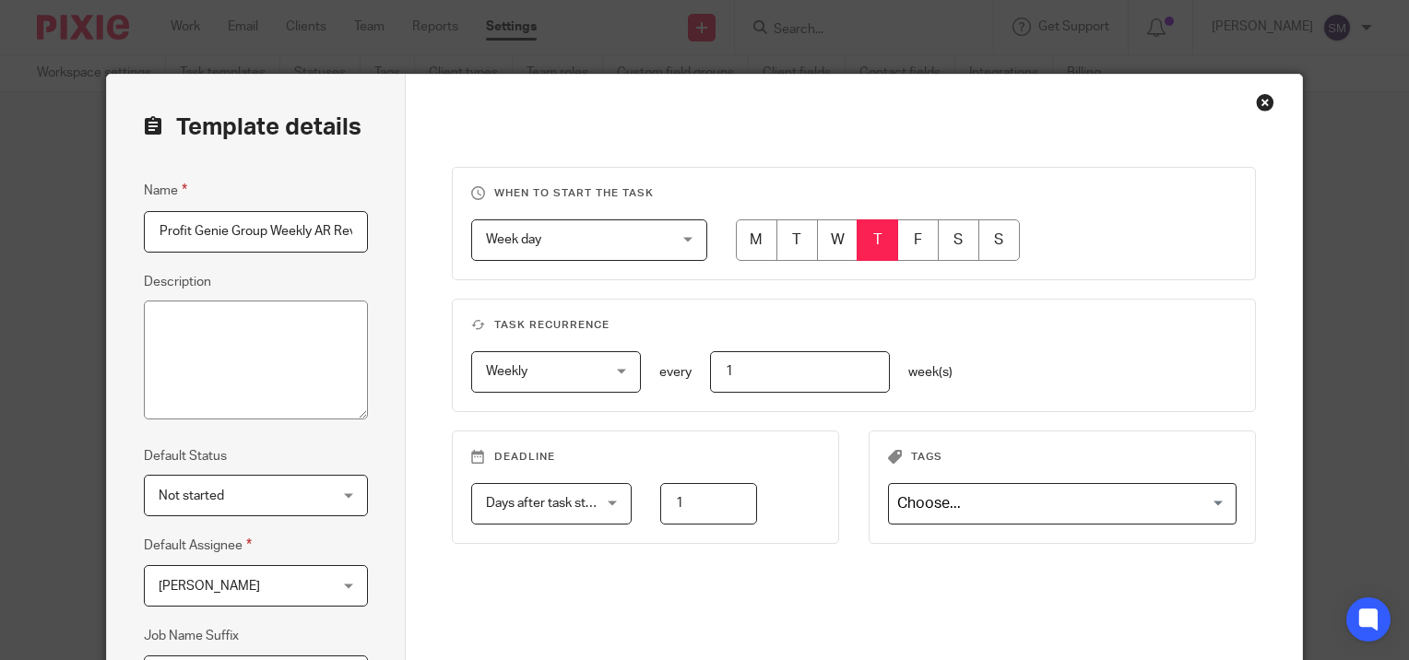 The height and width of the screenshot is (660, 1409). Describe the element at coordinates (931, 373) in the screenshot. I see `span: week(s)` at that location.